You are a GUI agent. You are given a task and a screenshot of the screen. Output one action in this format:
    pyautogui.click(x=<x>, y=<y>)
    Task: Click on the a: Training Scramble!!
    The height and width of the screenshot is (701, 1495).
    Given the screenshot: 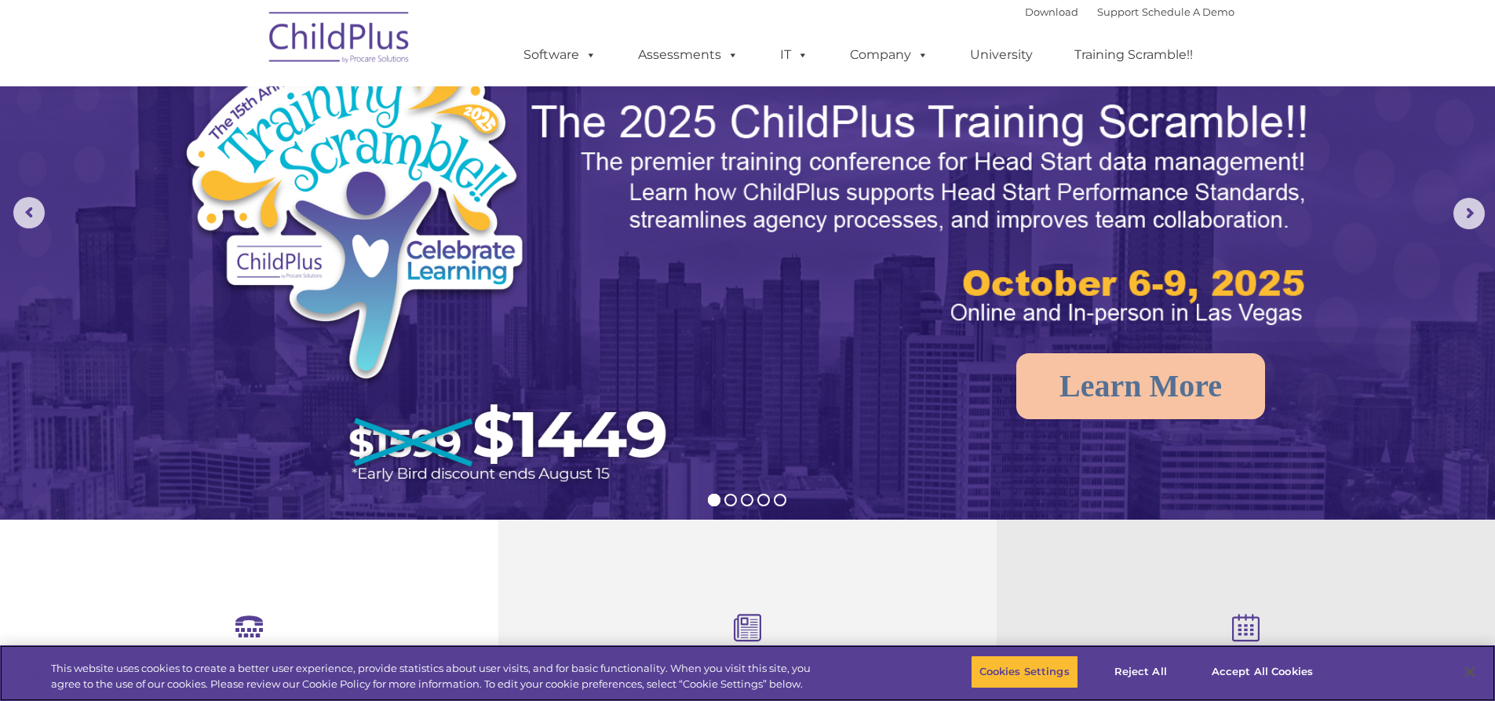 What is the action you would take?
    pyautogui.click(x=1133, y=55)
    